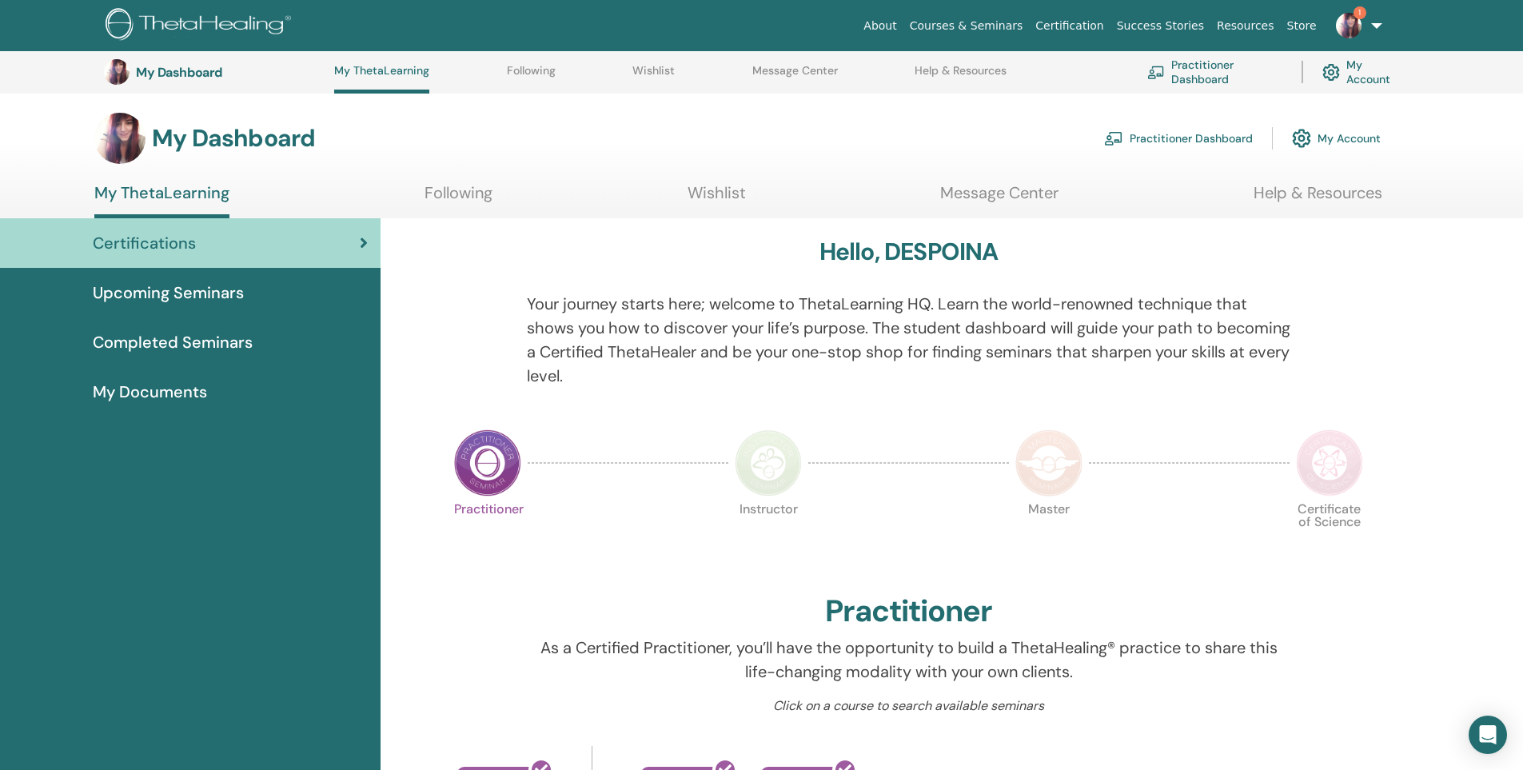  What do you see at coordinates (908, 659) in the screenshot?
I see `p: As a Certified Practitioner, you’ll have the opportunity to build a ThetaHealing® practice to sha...` at bounding box center [908, 659].